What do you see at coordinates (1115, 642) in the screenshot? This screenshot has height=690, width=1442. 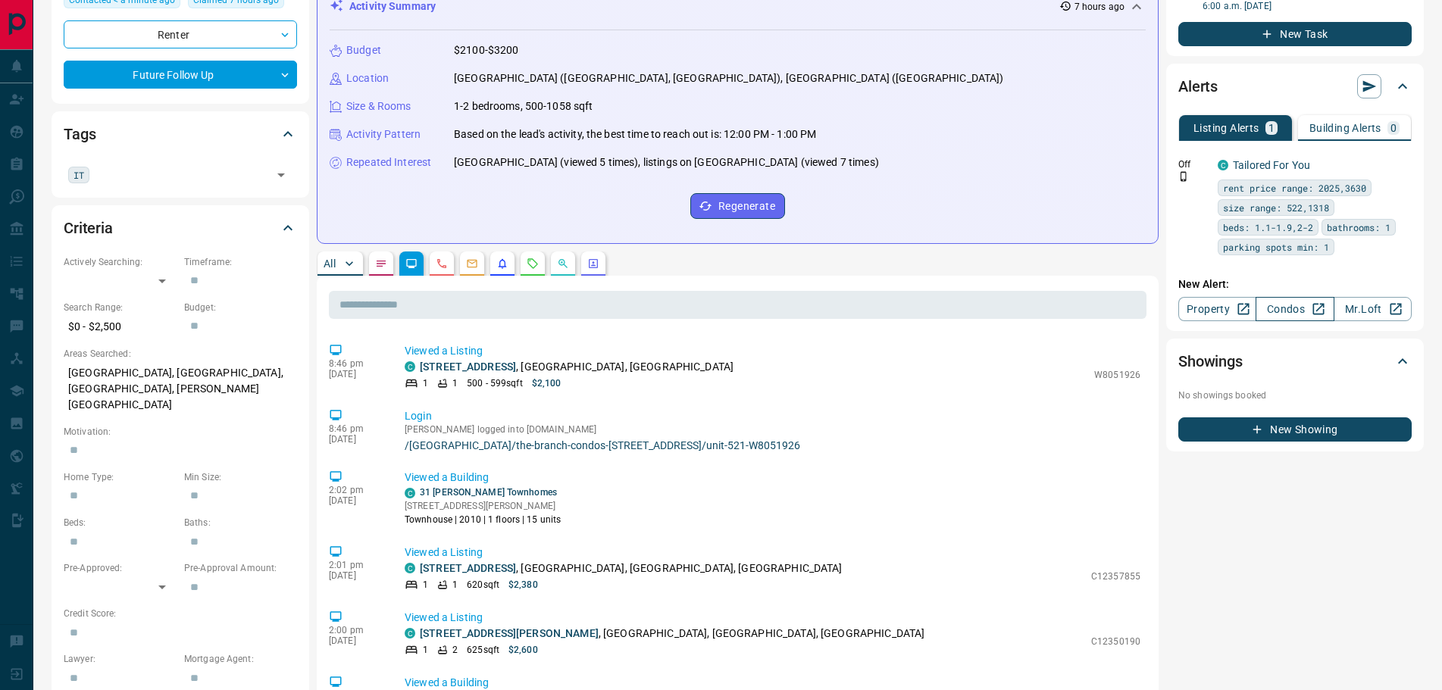 I see `p: C12350190` at bounding box center [1115, 642].